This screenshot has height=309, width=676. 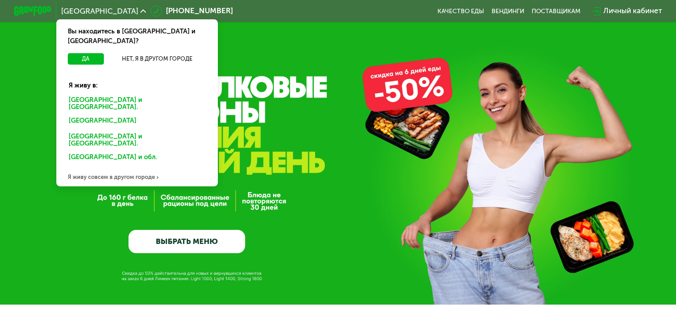 I want to click on div: Я живу совсем в другом городе, so click(x=137, y=177).